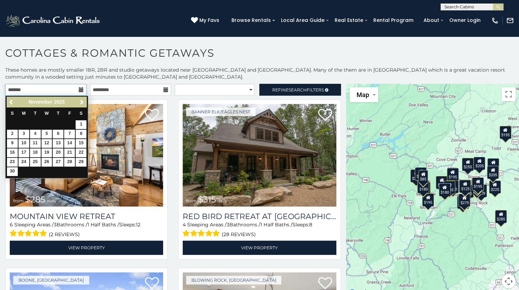 This screenshot has width=519, height=290. Describe the element at coordinates (81, 153) in the screenshot. I see `a: 22` at that location.